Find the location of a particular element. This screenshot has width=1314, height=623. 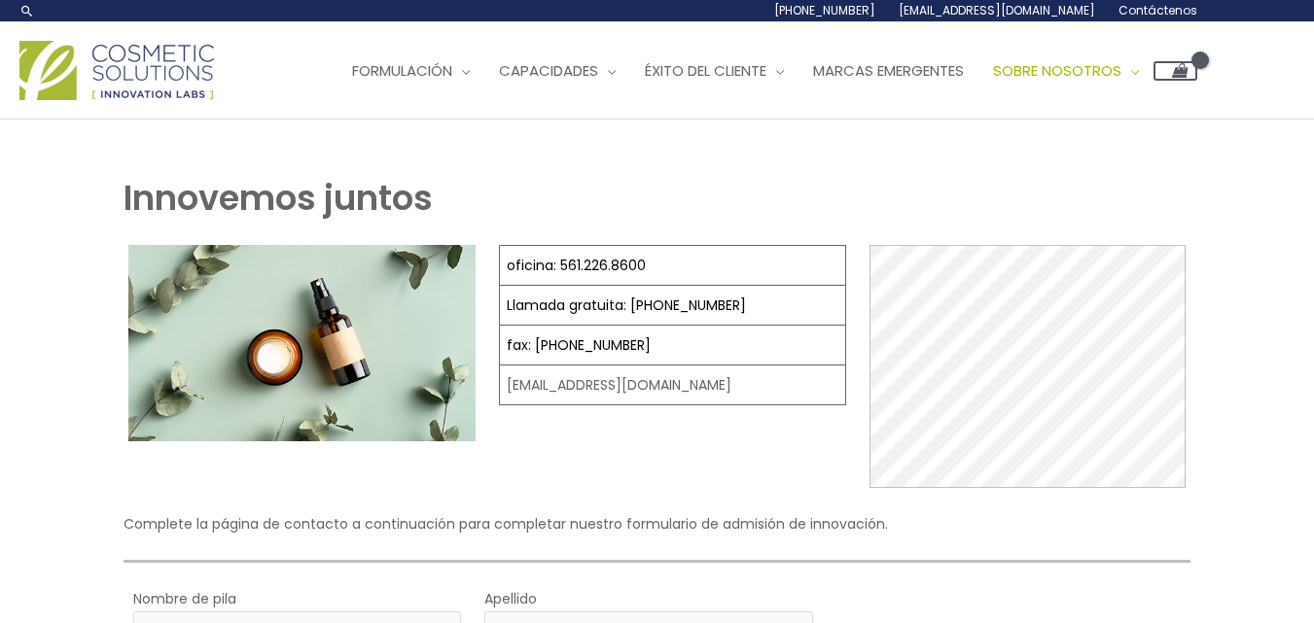

font: Apellido is located at coordinates (511, 599).